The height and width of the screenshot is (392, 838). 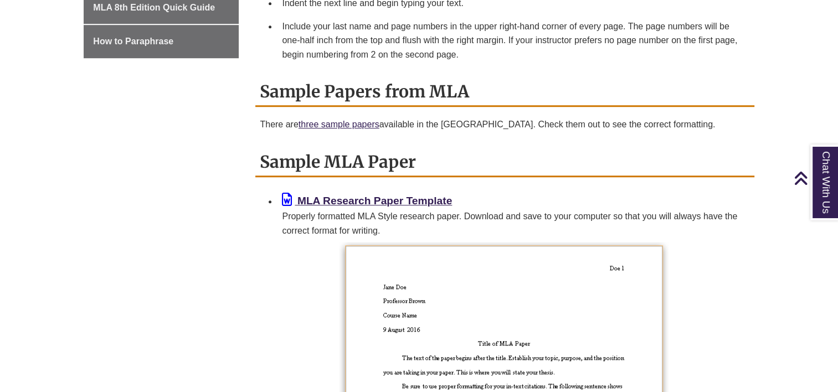 I want to click on b: MLA Research Paper Template, so click(x=375, y=201).